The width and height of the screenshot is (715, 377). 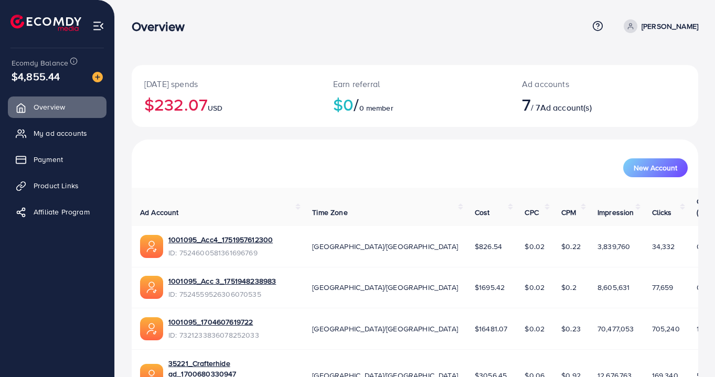 What do you see at coordinates (57, 159) in the screenshot?
I see `a: Payment` at bounding box center [57, 159].